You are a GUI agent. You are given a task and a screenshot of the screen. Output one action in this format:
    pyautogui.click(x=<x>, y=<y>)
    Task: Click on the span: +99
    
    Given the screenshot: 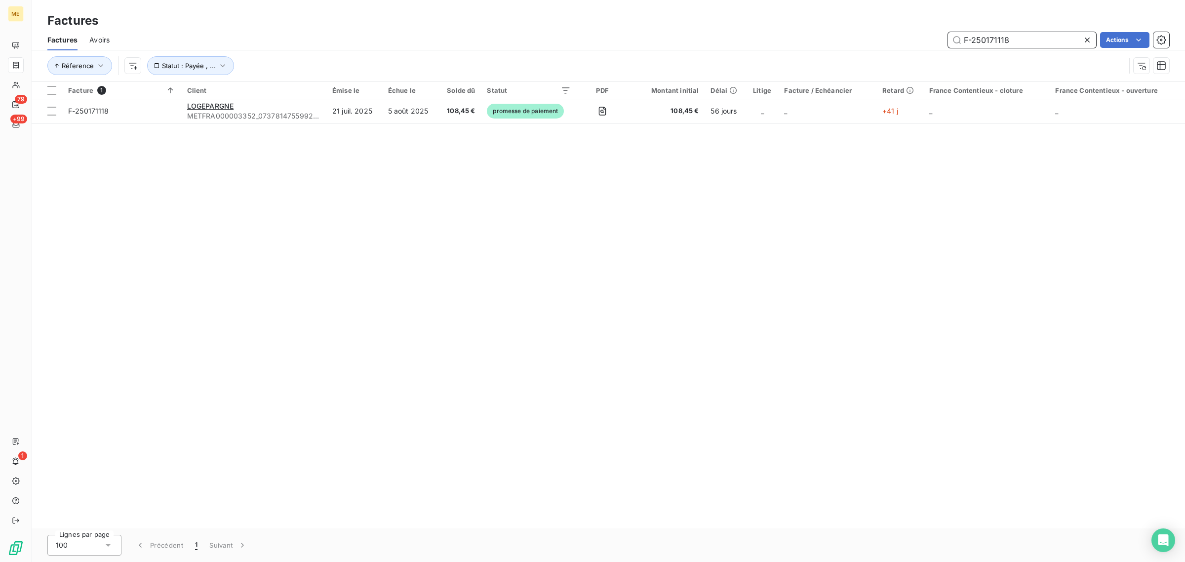 What is the action you would take?
    pyautogui.click(x=19, y=119)
    